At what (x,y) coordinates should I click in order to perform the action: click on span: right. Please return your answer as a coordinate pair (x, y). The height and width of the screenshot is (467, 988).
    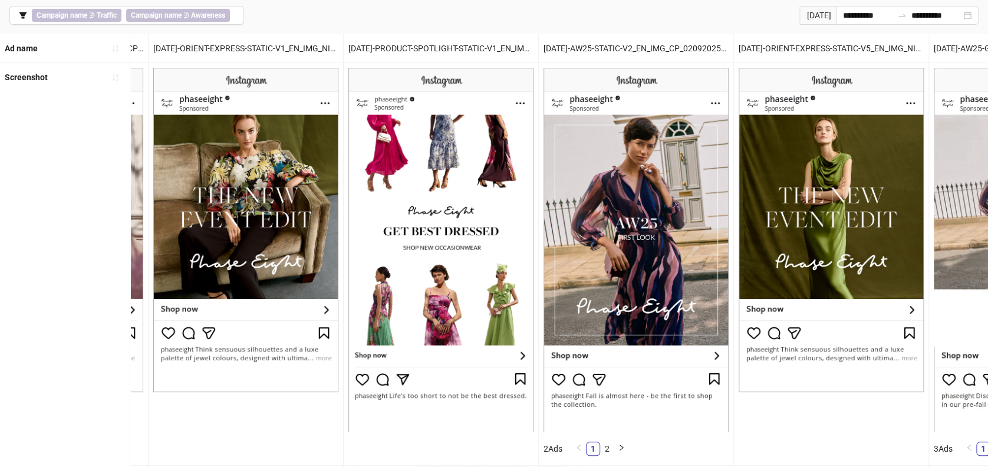
    Looking at the image, I should click on (621, 447).